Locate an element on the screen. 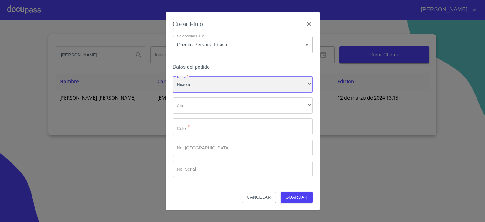  span: Guardar is located at coordinates (296, 197).